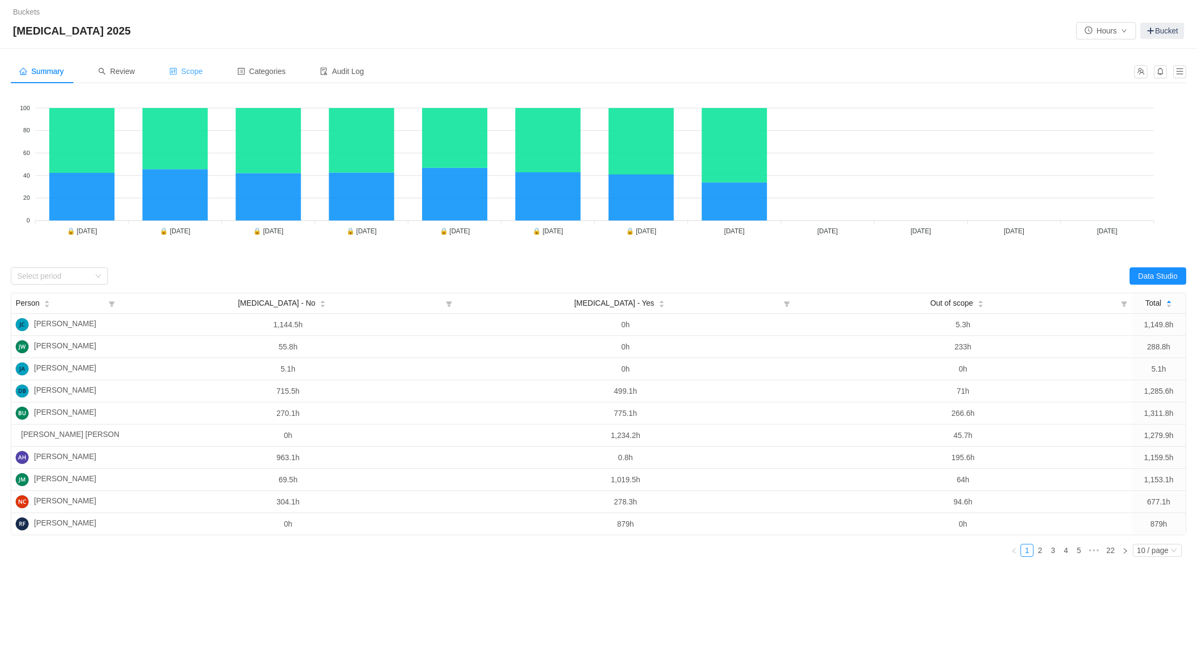 Image resolution: width=1197 pixels, height=660 pixels. I want to click on td: 0.8h, so click(625, 457).